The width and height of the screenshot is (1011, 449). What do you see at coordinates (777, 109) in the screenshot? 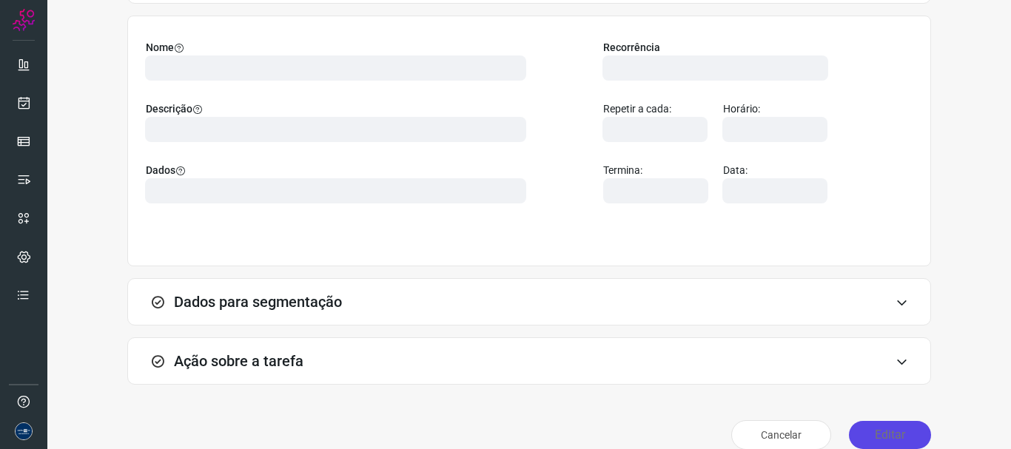
I see `label: Horário:` at bounding box center [777, 109].